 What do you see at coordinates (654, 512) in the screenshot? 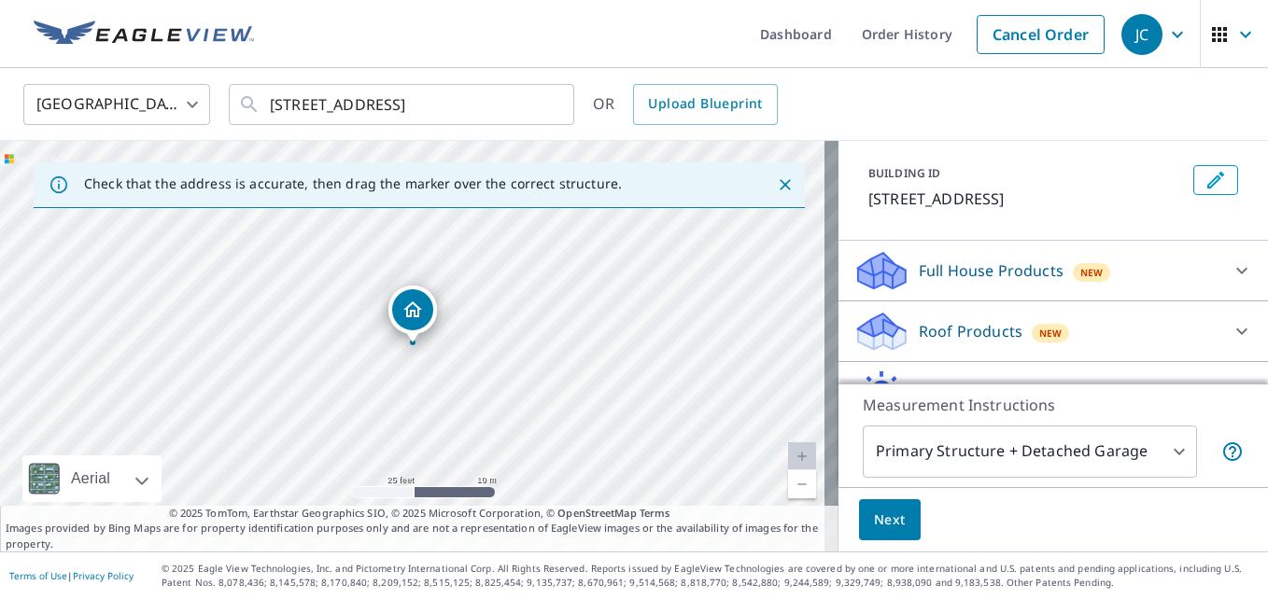
I see `a: Terms` at bounding box center [654, 512].